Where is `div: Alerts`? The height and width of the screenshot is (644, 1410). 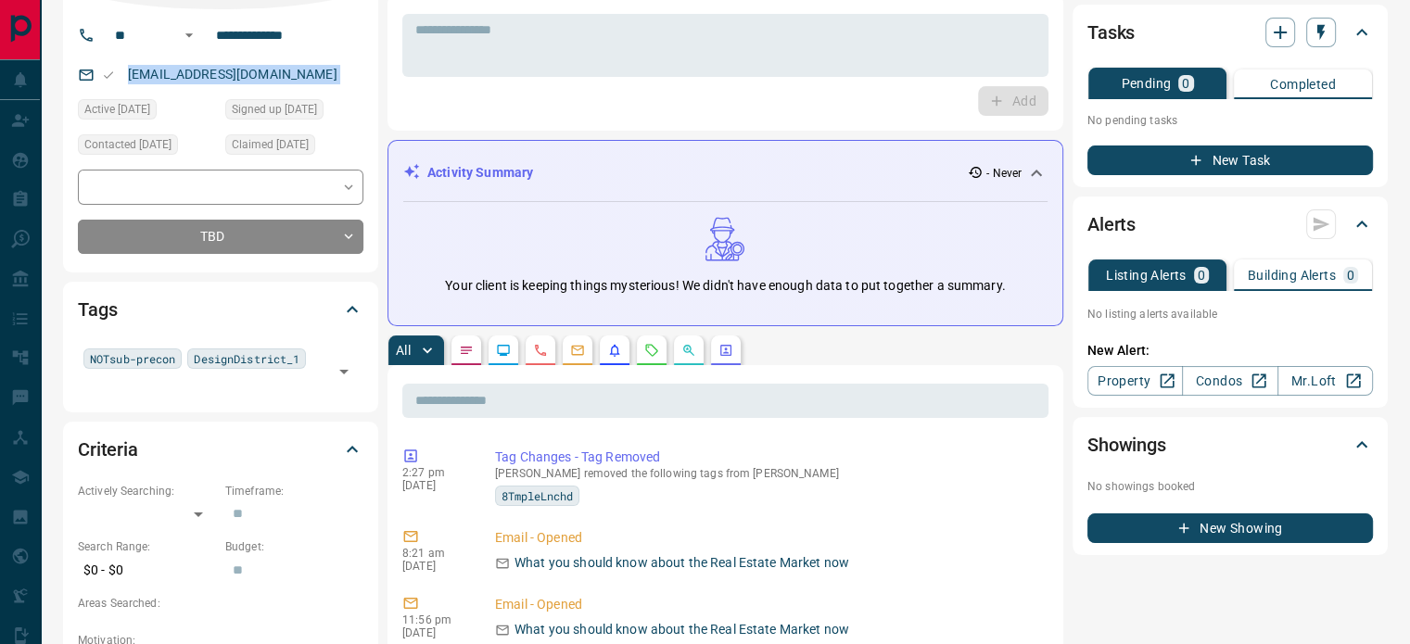 div: Alerts is located at coordinates (1230, 224).